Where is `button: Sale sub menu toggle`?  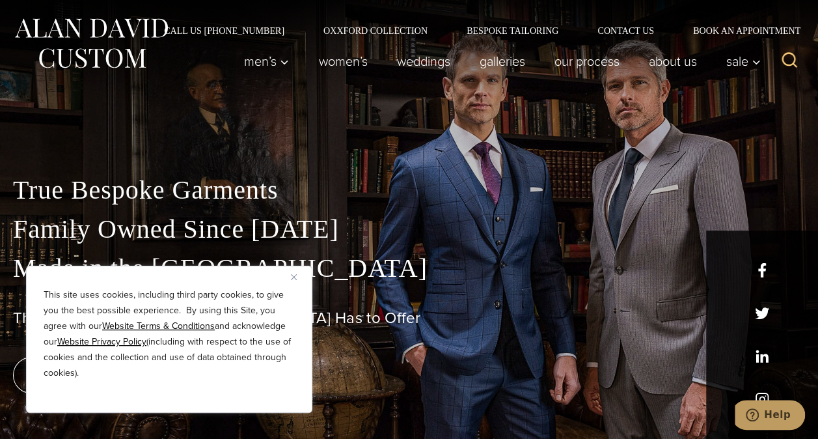 button: Sale sub menu toggle is located at coordinates (740, 61).